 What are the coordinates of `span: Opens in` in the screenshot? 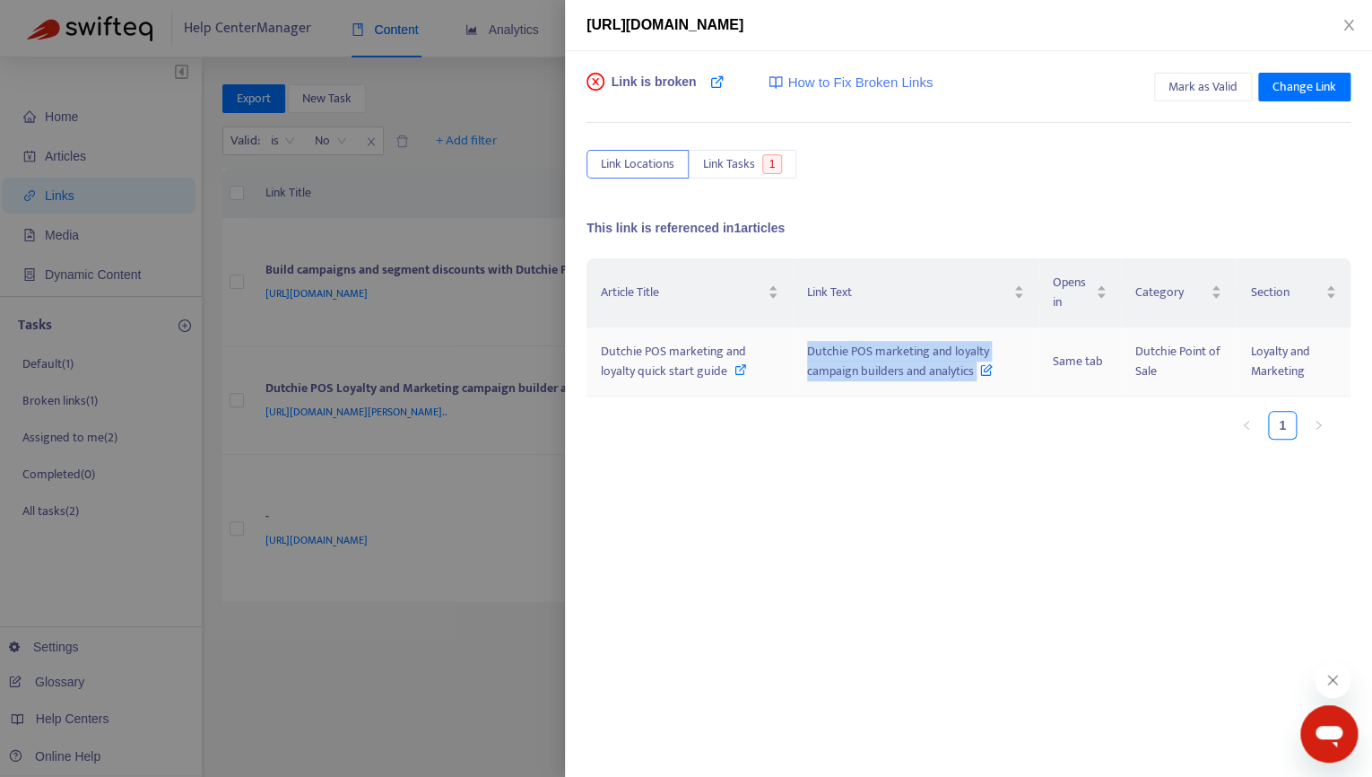 It's located at (1073, 292).